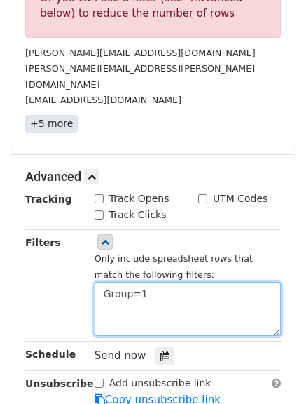 The height and width of the screenshot is (404, 306). I want to click on strong: Schedule, so click(50, 354).